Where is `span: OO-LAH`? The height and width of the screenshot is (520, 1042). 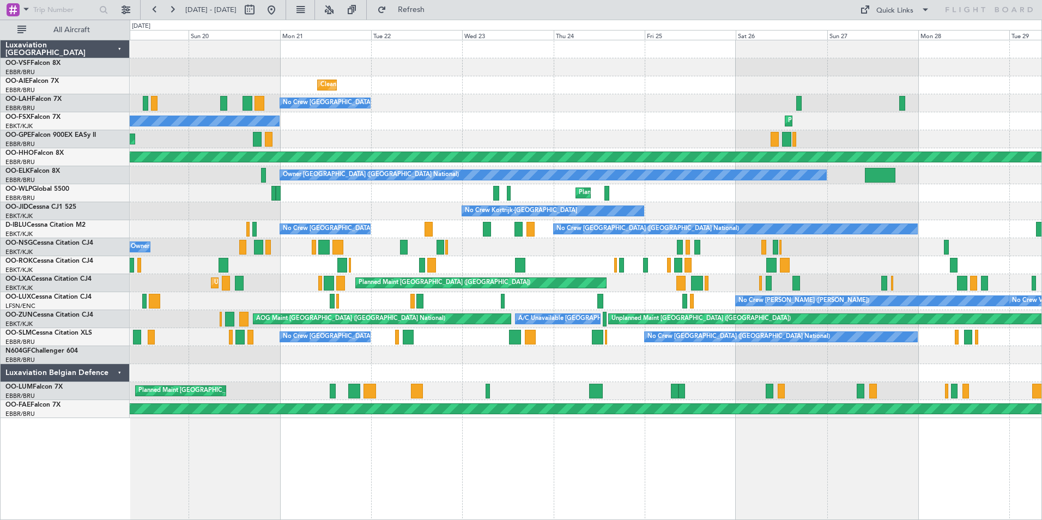
span: OO-LAH is located at coordinates (19, 99).